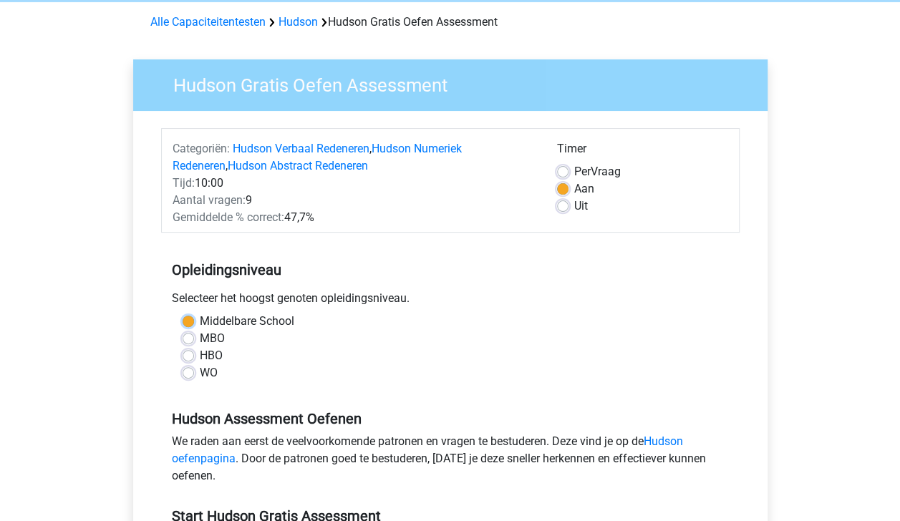 The image size is (900, 521). What do you see at coordinates (582, 171) in the screenshot?
I see `span: Per` at bounding box center [582, 171].